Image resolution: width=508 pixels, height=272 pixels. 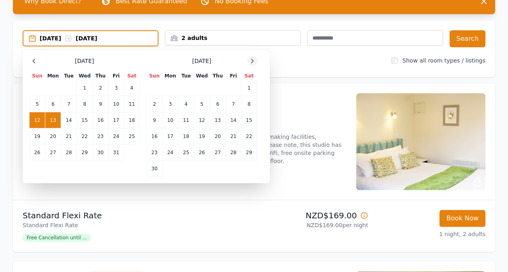 What do you see at coordinates (233, 38) in the screenshot?
I see `div: 2 adults` at bounding box center [233, 38].